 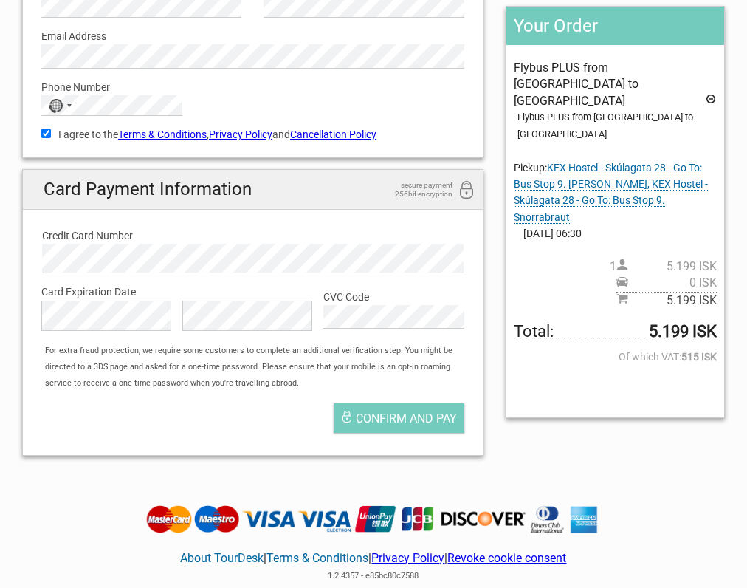 What do you see at coordinates (673, 283) in the screenshot?
I see `span: 0 ISK` at bounding box center [673, 283].